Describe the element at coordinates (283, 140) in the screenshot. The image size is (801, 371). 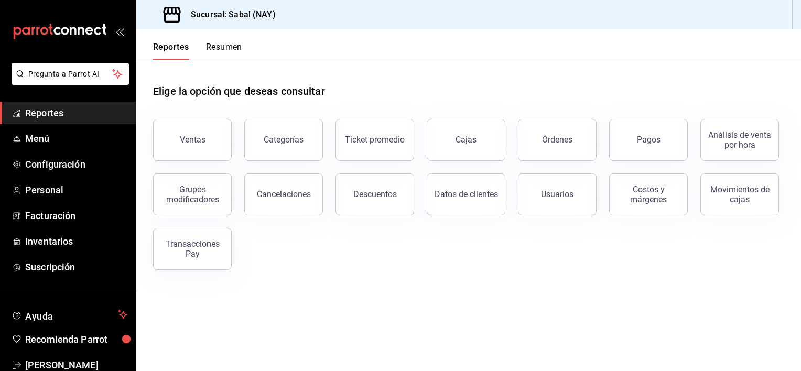
I see `button: Categorías` at that location.